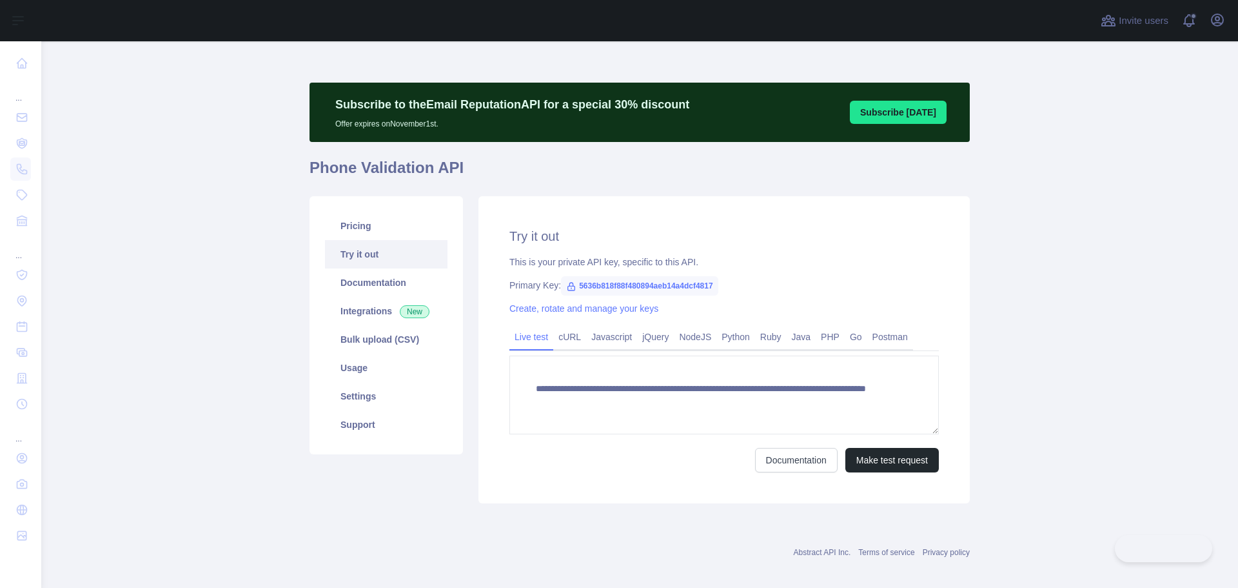 The width and height of the screenshot is (1238, 588). Describe the element at coordinates (1135, 21) in the screenshot. I see `button: Invite users` at that location.